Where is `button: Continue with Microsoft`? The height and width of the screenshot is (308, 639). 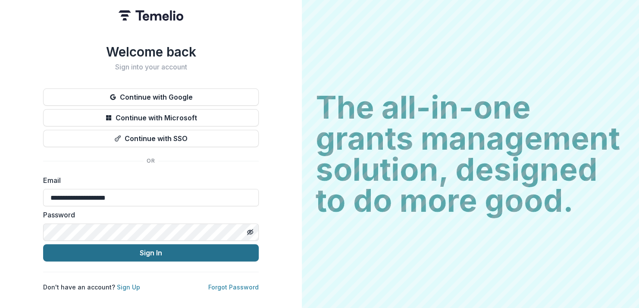 button: Continue with Microsoft is located at coordinates (151, 118).